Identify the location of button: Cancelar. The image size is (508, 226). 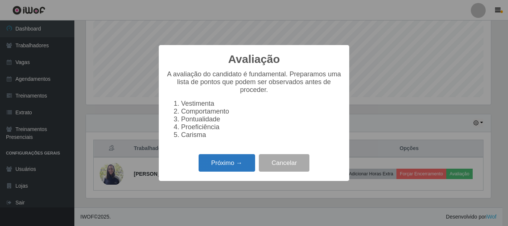
(284, 162).